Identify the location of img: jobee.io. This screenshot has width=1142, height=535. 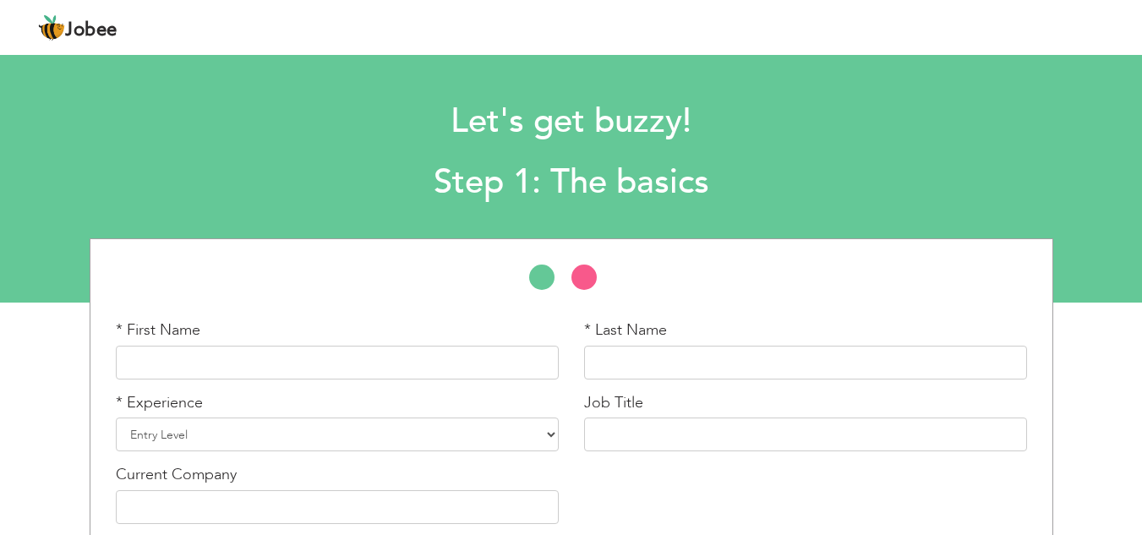
(52, 28).